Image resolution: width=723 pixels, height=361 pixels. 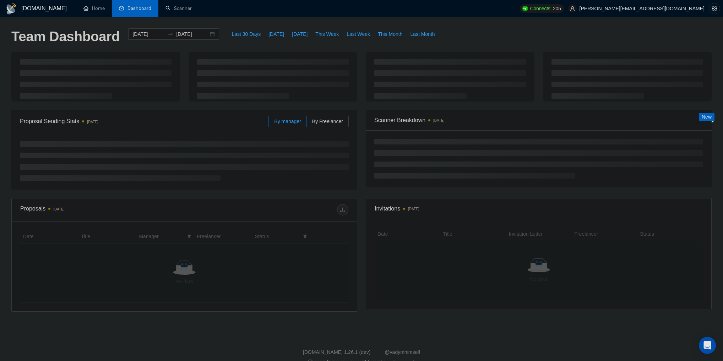 I want to click on a: searchScanner, so click(x=179, y=8).